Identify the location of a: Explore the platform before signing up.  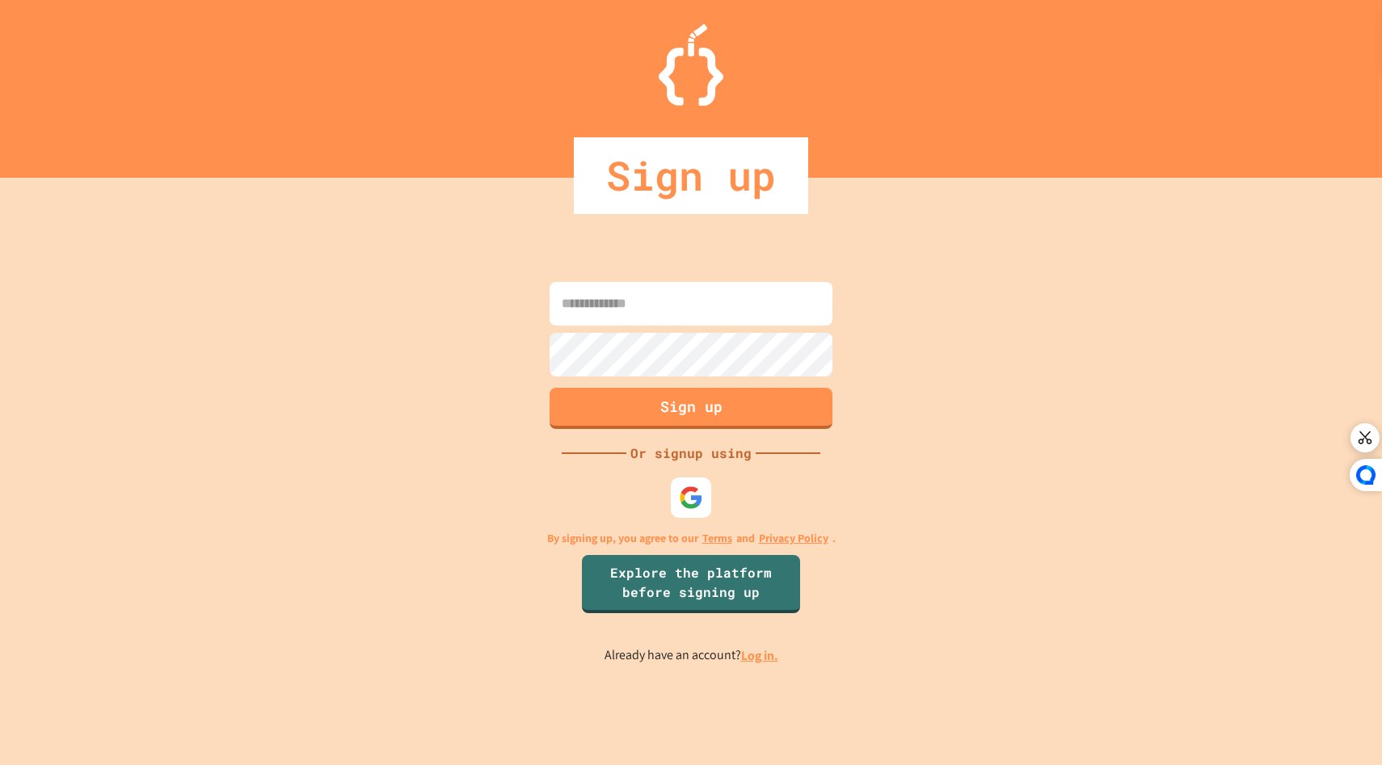
(691, 584).